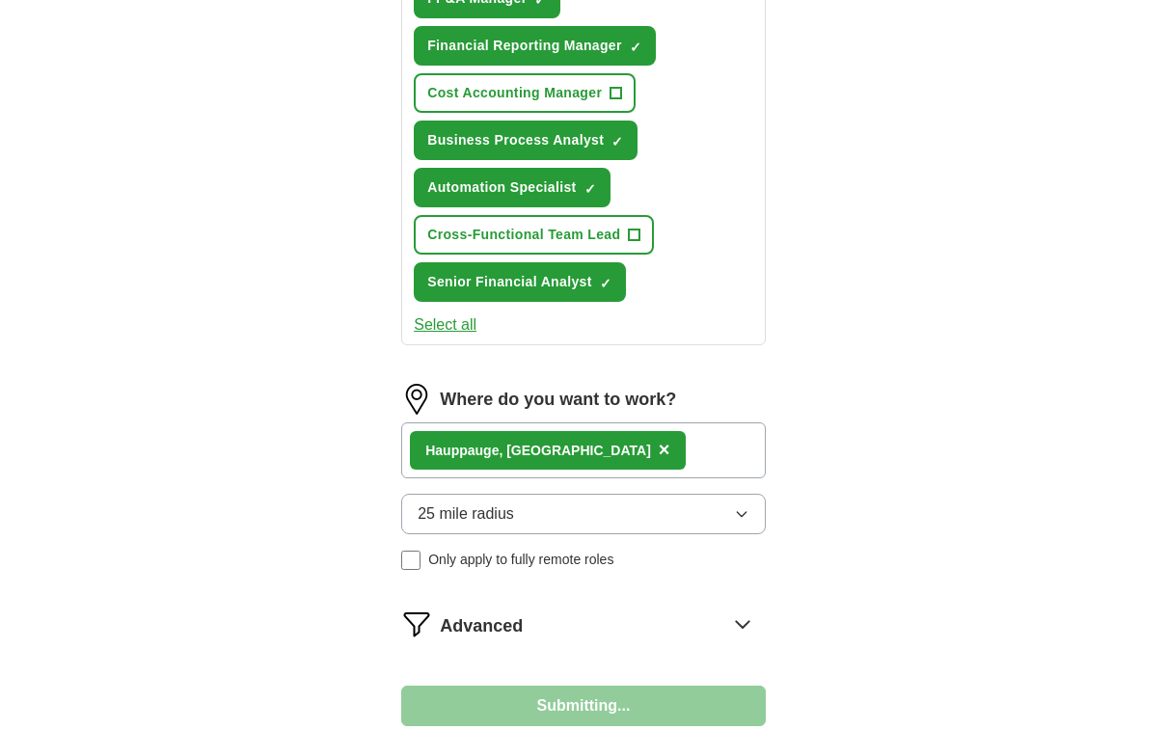  What do you see at coordinates (502, 187) in the screenshot?
I see `span: Automation Specialist` at bounding box center [502, 187].